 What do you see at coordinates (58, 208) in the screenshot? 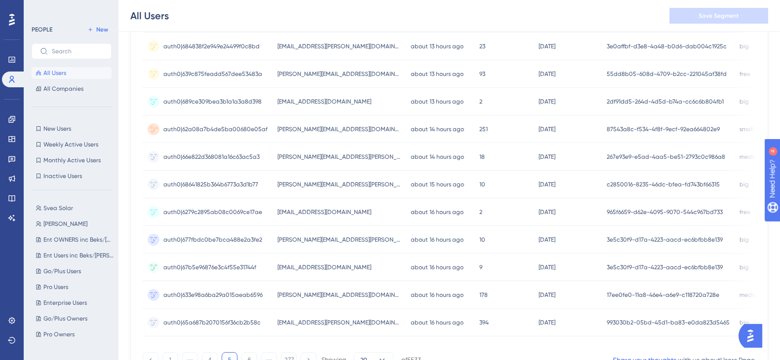
I see `span: Svea Solar` at bounding box center [58, 208].